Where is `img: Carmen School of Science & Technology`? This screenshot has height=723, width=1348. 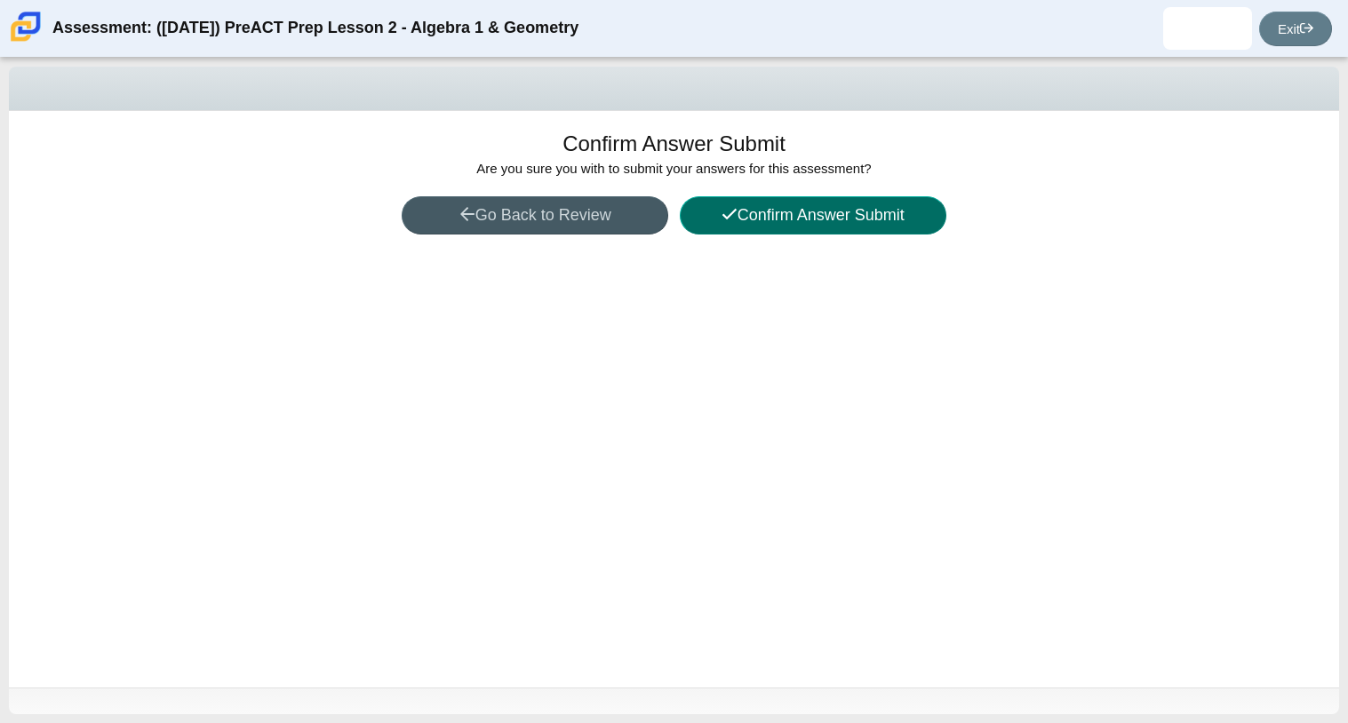
img: Carmen School of Science & Technology is located at coordinates (26, 27).